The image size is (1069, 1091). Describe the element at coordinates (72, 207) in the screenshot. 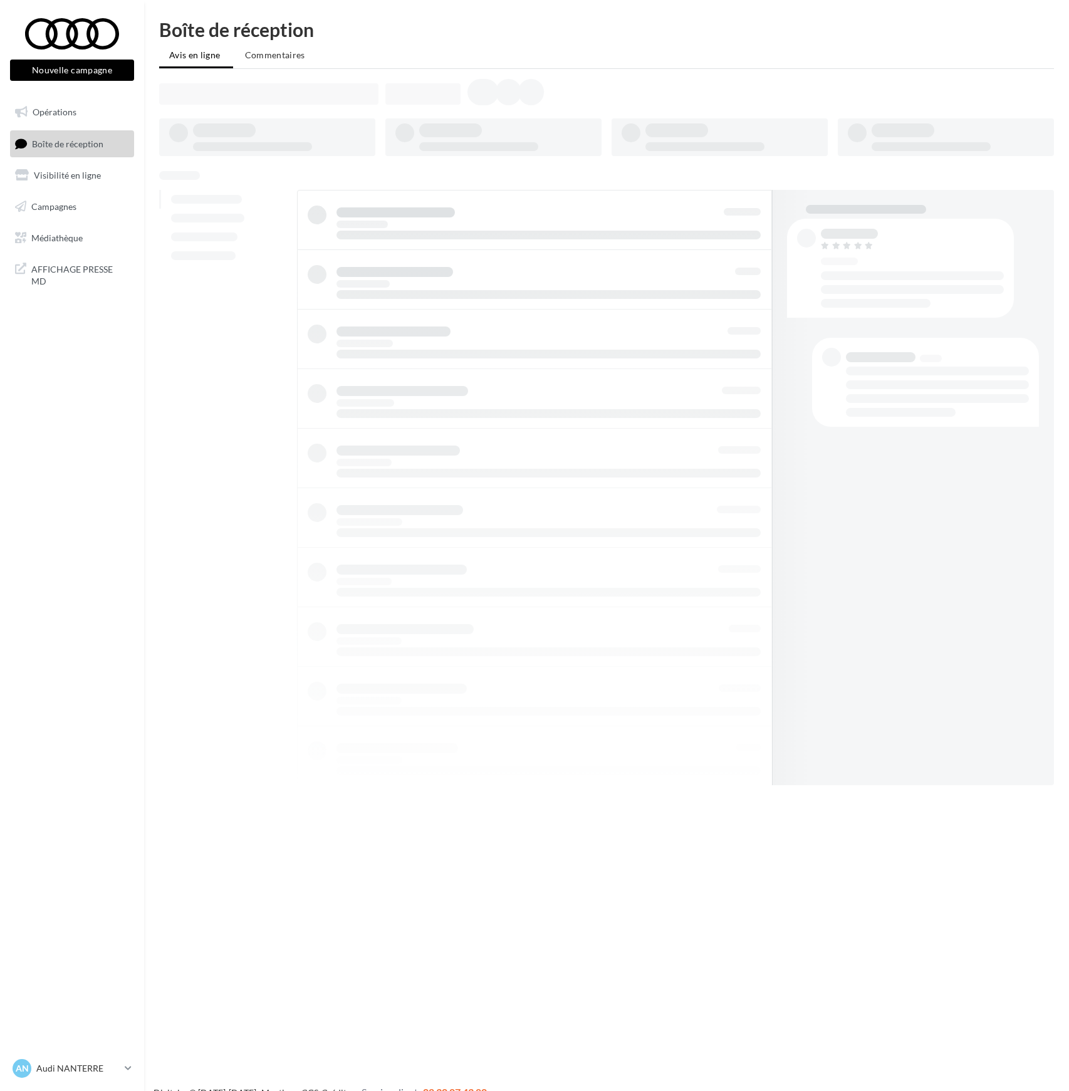

I see `a: Campagnes` at that location.